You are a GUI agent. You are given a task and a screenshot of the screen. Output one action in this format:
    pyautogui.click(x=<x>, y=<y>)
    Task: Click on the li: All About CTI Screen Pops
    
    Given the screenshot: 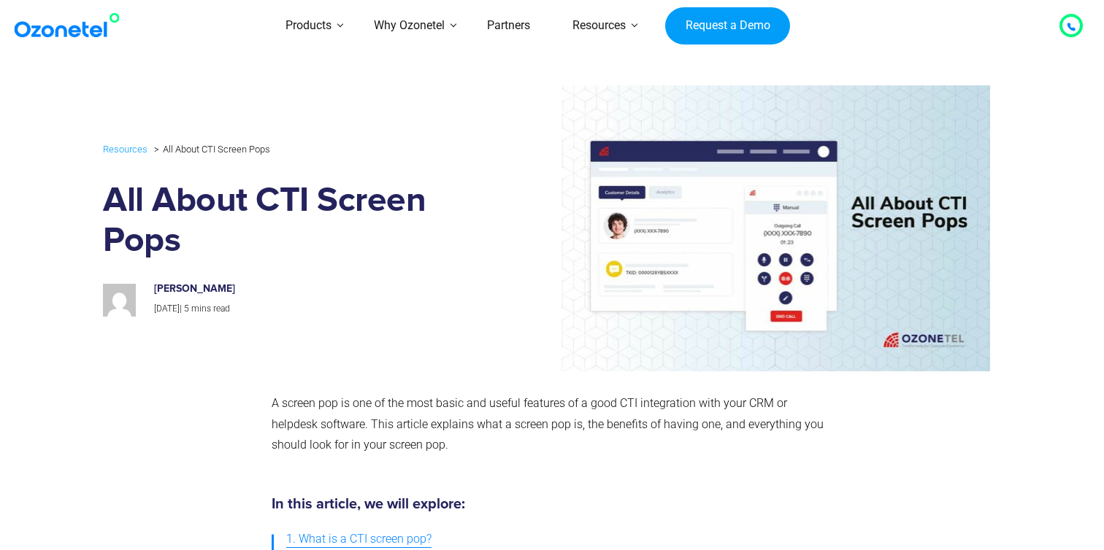 What is the action you would take?
    pyautogui.click(x=210, y=149)
    